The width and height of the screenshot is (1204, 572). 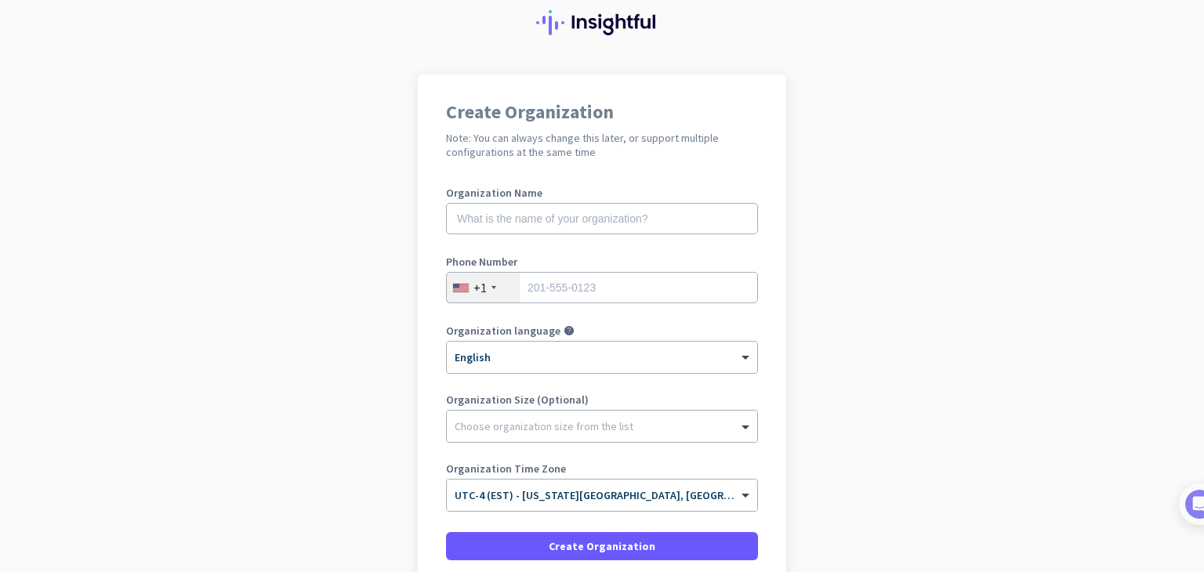 I want to click on button: Create Organization, so click(x=602, y=546).